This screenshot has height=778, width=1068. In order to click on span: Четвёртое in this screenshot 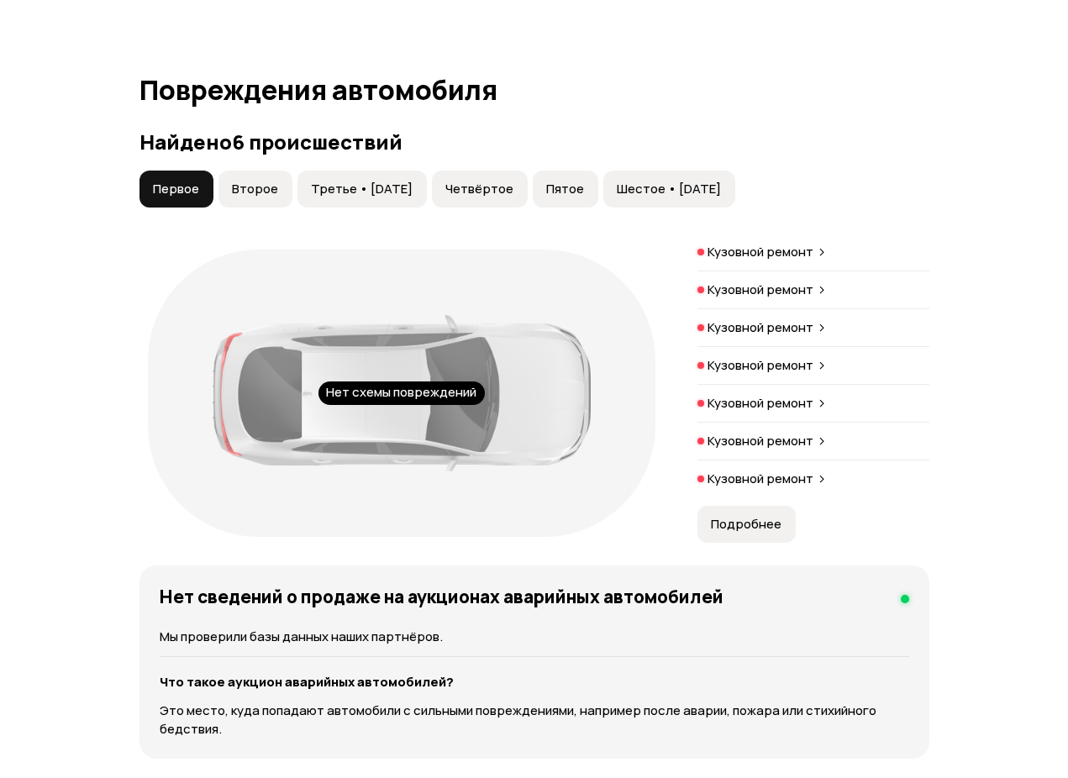, I will do `click(479, 189)`.